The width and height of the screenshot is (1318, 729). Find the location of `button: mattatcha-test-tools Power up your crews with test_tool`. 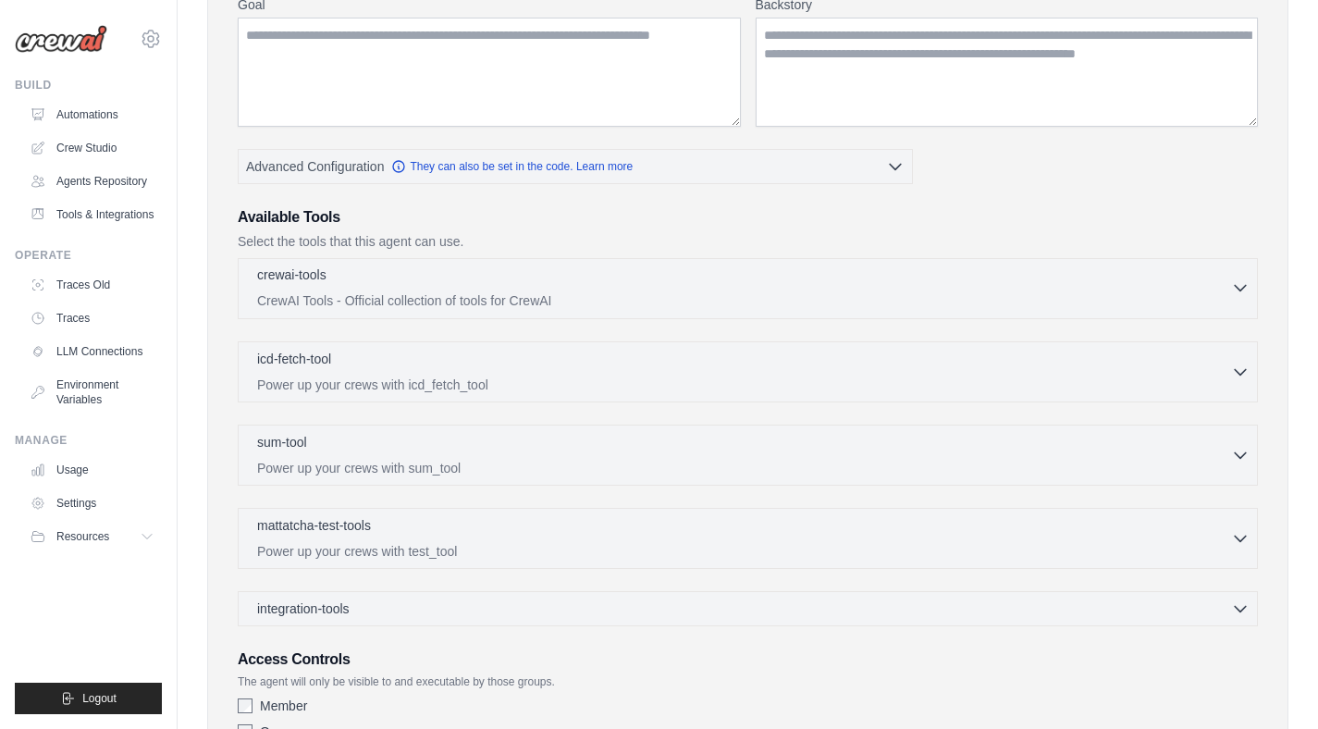

button: mattatcha-test-tools Power up your crews with test_tool is located at coordinates (748, 538).